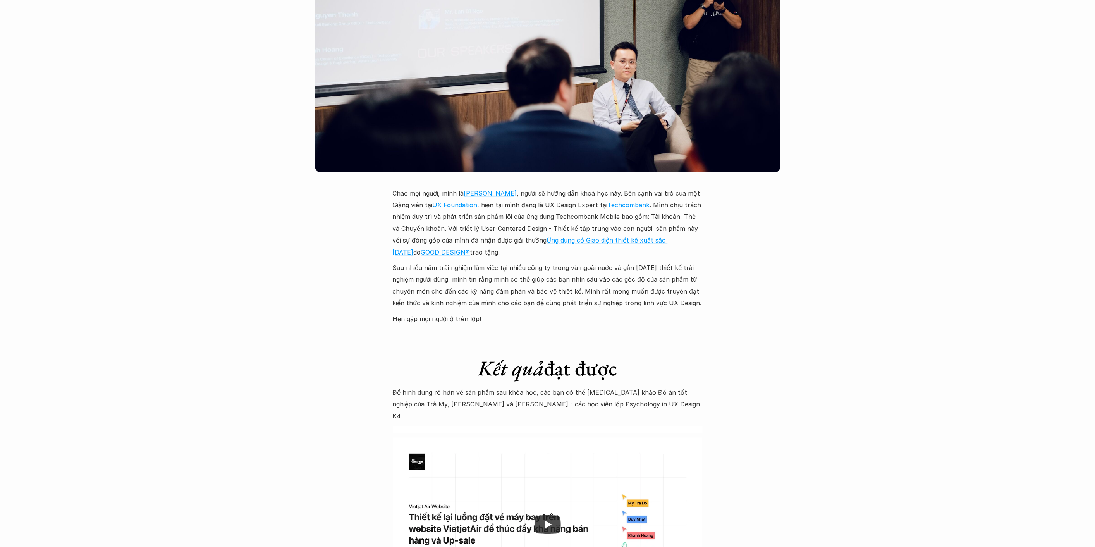  Describe the element at coordinates (548, 368) in the screenshot. I see `h1: đạt được` at that location.